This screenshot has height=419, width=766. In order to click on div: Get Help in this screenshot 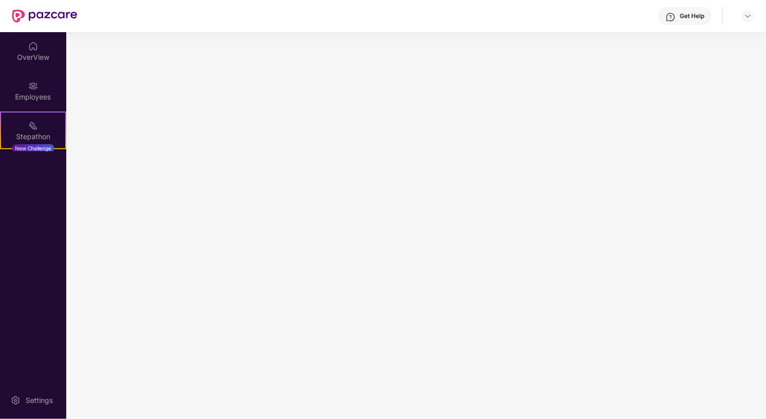, I will do `click(692, 16)`.